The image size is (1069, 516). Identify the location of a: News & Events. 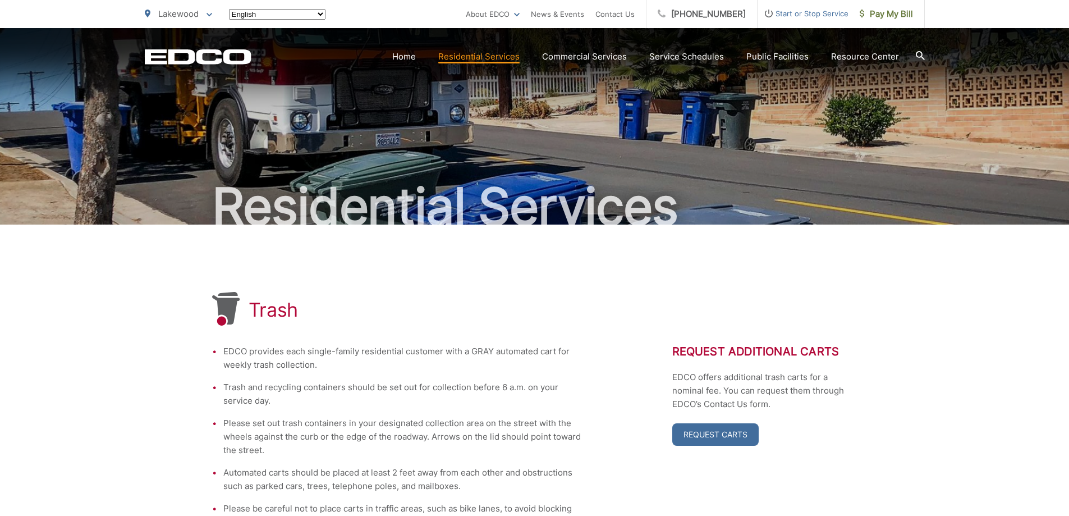
(557, 14).